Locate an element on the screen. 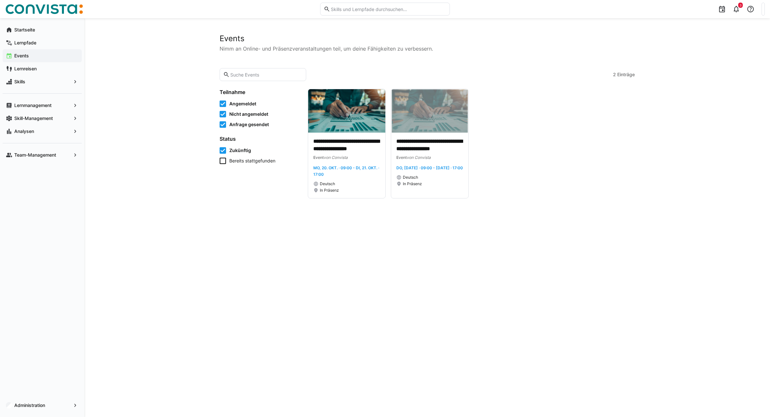  span: Zukünftig is located at coordinates (240, 151).